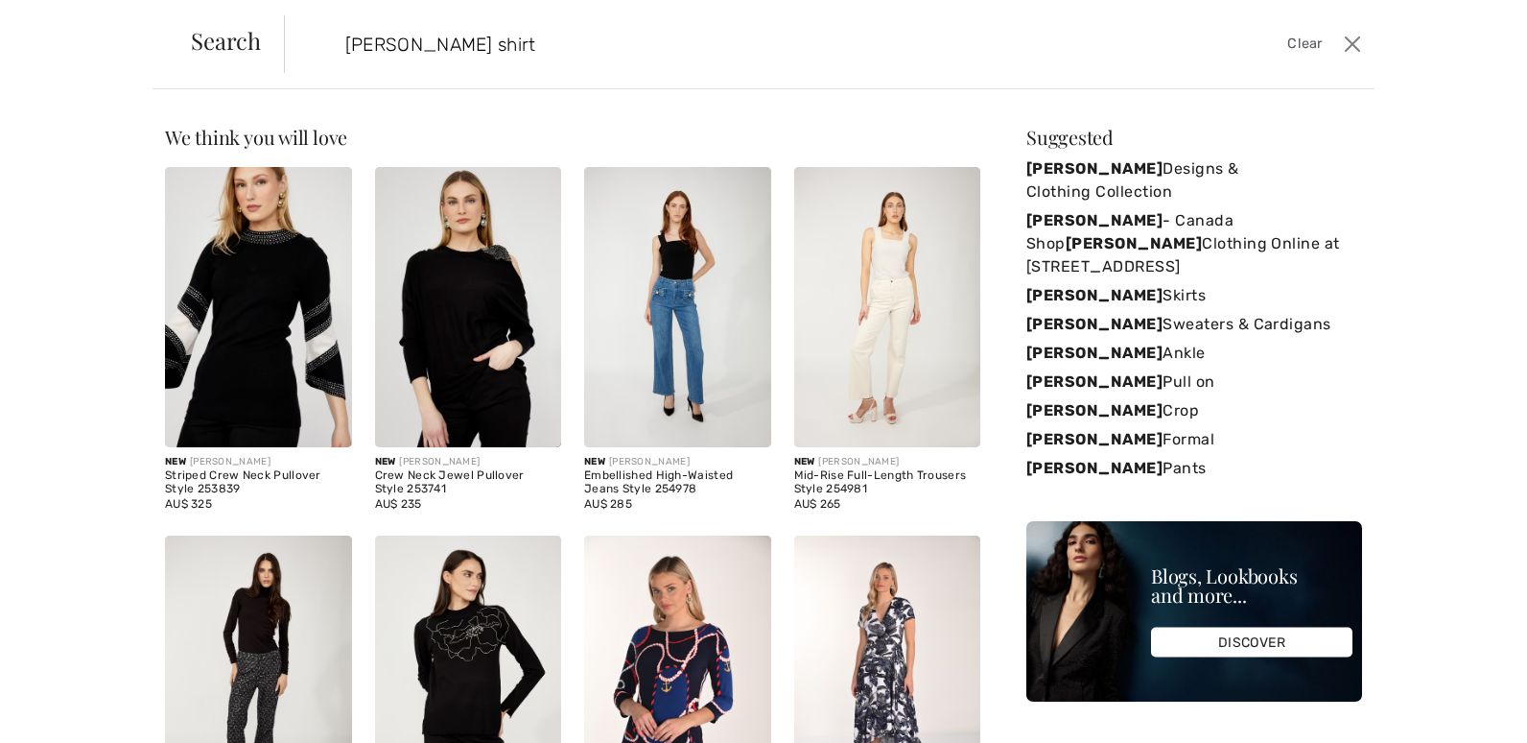 The width and height of the screenshot is (1527, 743). What do you see at coordinates (258, 307) in the screenshot?
I see `img: Striped Crew Neck Pullover Style 253839. Black/Off White` at bounding box center [258, 307].